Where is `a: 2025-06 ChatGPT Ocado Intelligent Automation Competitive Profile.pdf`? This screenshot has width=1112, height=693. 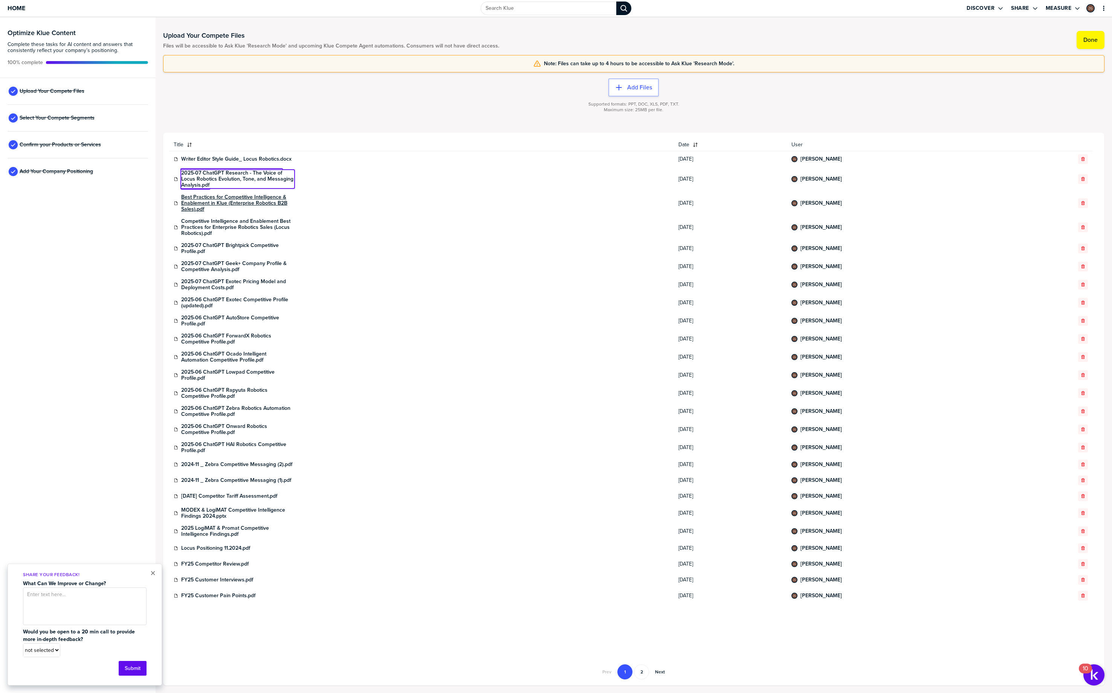
a: 2025-06 ChatGPT Ocado Intelligent Automation Competitive Profile.pdf is located at coordinates (238, 357).